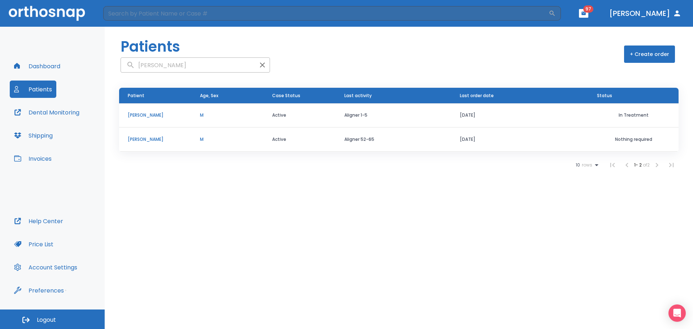 The width and height of the screenshot is (693, 329). Describe the element at coordinates (326, 13) in the screenshot. I see `input: Search by Patient Name or Case #` at that location.